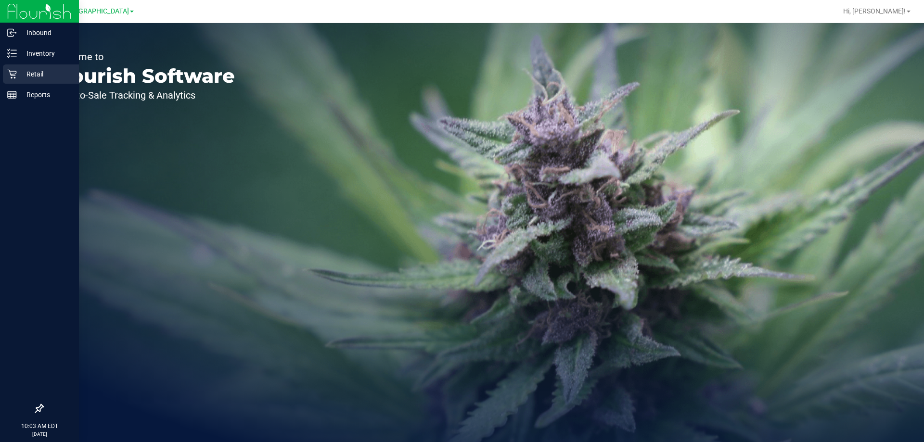  What do you see at coordinates (12, 33) in the screenshot?
I see `inline-svg: Inbound` at bounding box center [12, 33].